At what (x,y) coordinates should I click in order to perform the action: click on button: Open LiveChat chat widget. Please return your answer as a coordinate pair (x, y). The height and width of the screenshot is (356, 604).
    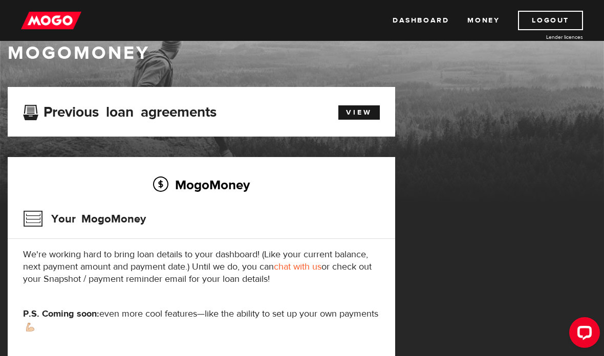
    Looking at the image, I should click on (24, 19).